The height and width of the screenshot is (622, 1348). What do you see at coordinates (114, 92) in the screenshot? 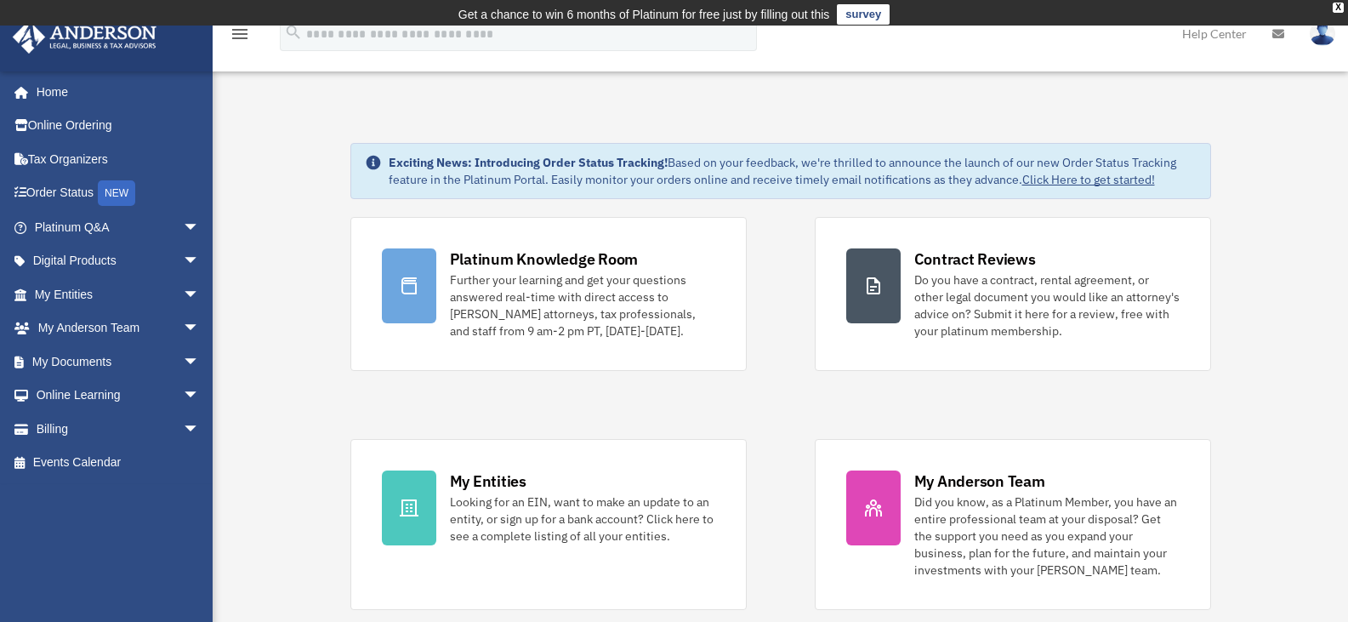
I see `a: Home` at bounding box center [114, 92].